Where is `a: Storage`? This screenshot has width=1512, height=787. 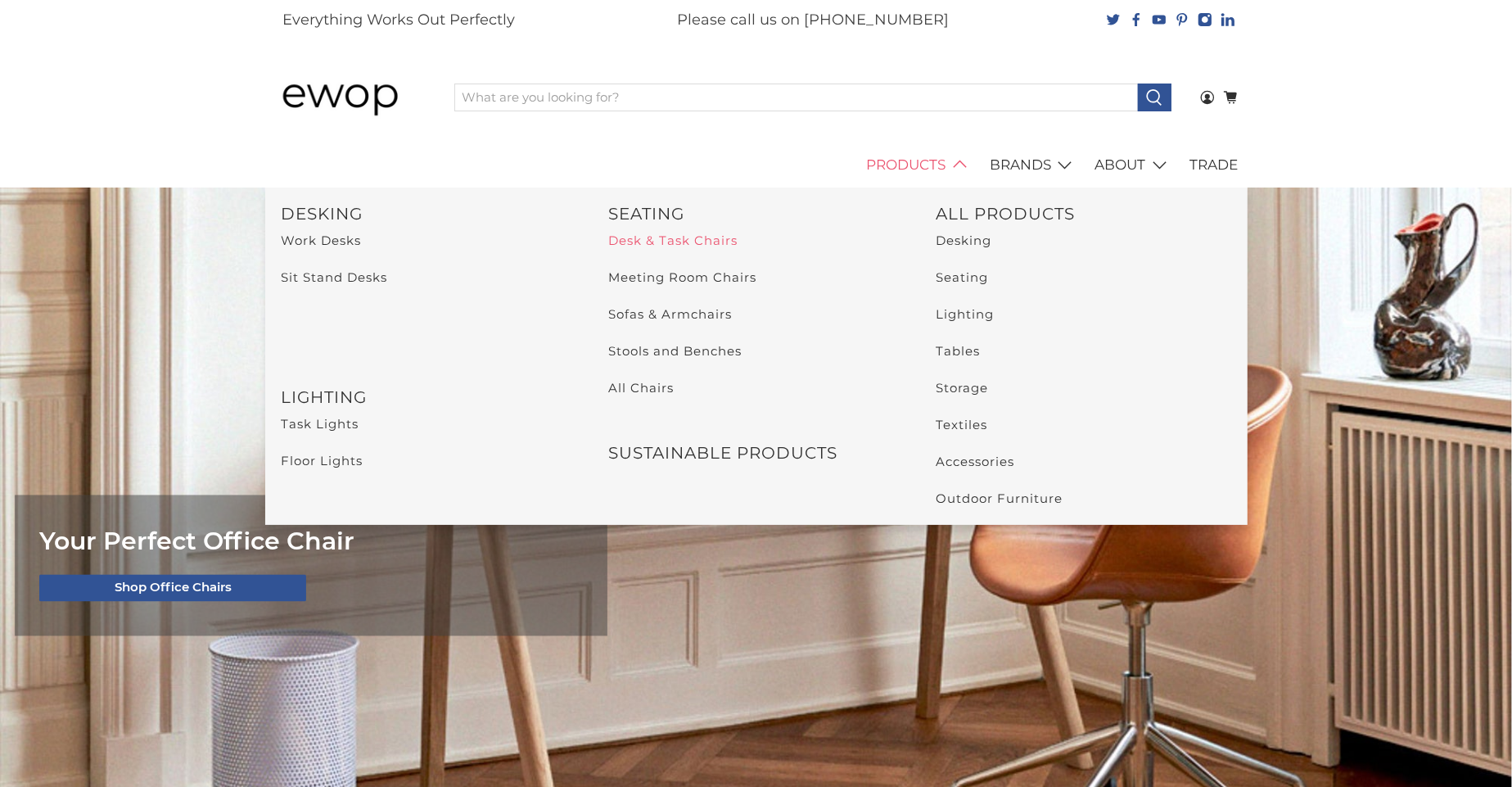
a: Storage is located at coordinates (962, 388).